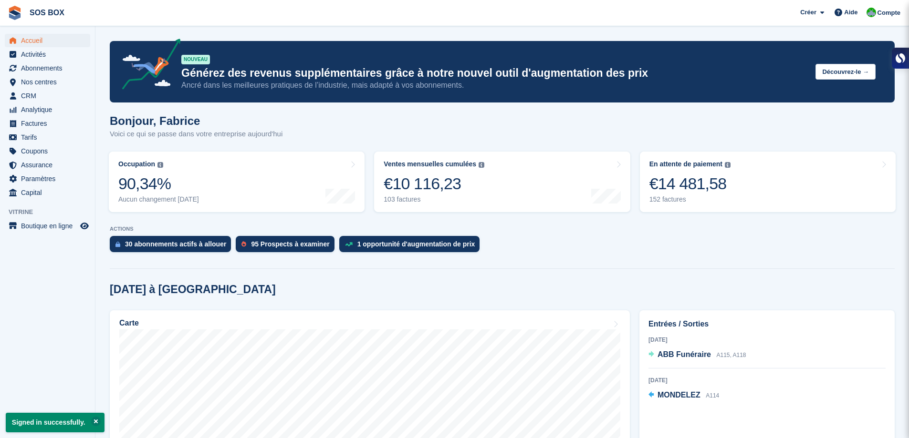  Describe the element at coordinates (136, 164) in the screenshot. I see `div: Occupation` at that location.